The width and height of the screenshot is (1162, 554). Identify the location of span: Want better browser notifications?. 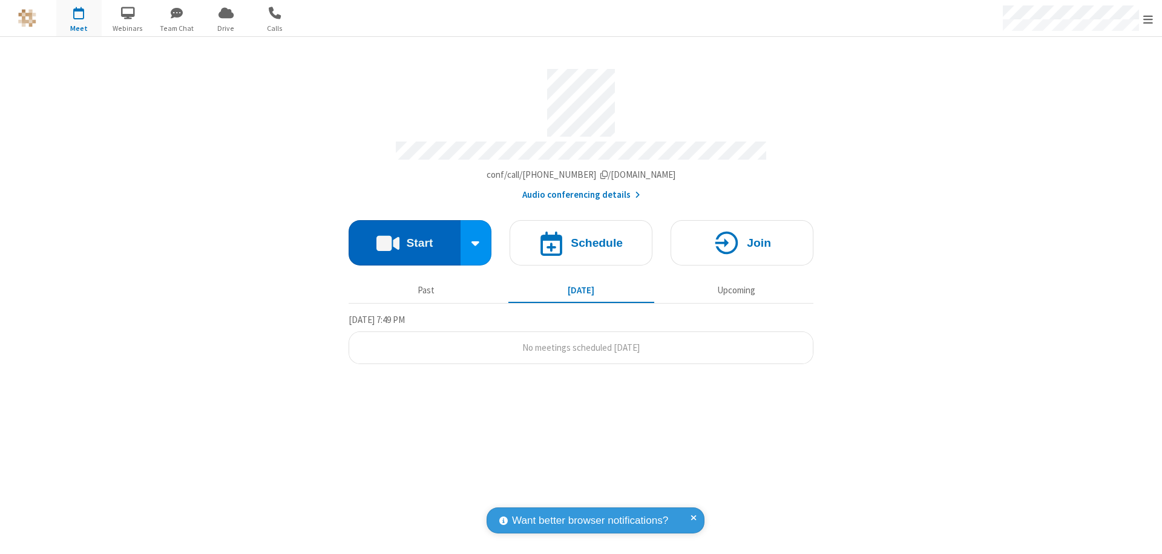
(590, 521).